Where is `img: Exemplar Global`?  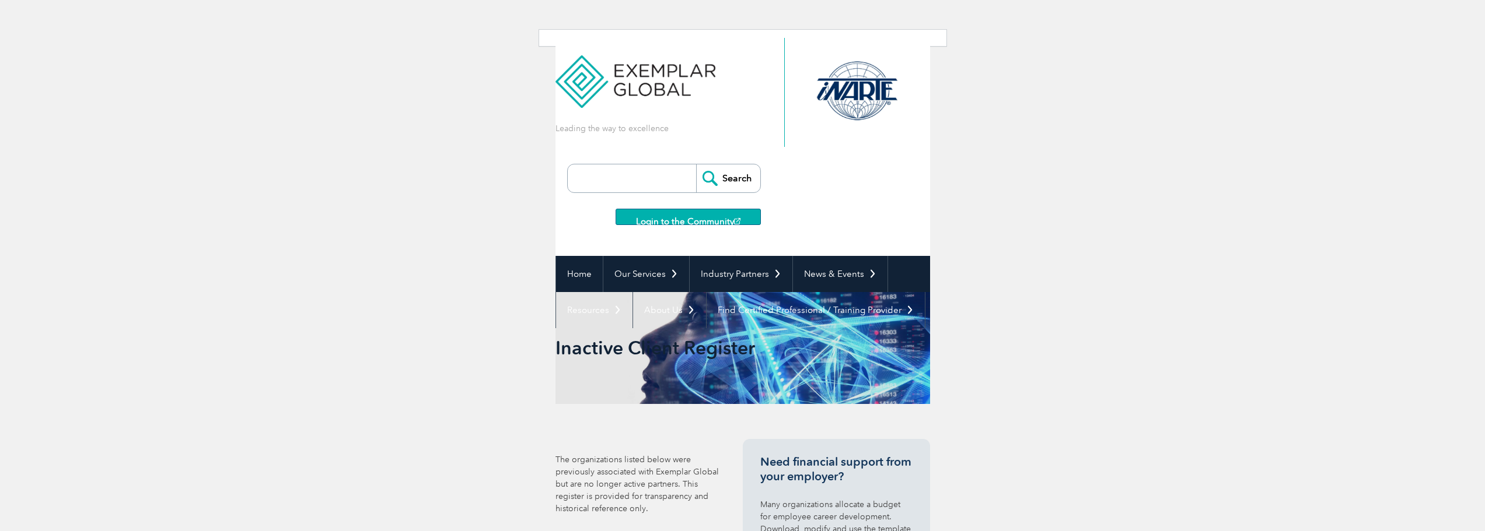
img: Exemplar Global is located at coordinates (635, 73).